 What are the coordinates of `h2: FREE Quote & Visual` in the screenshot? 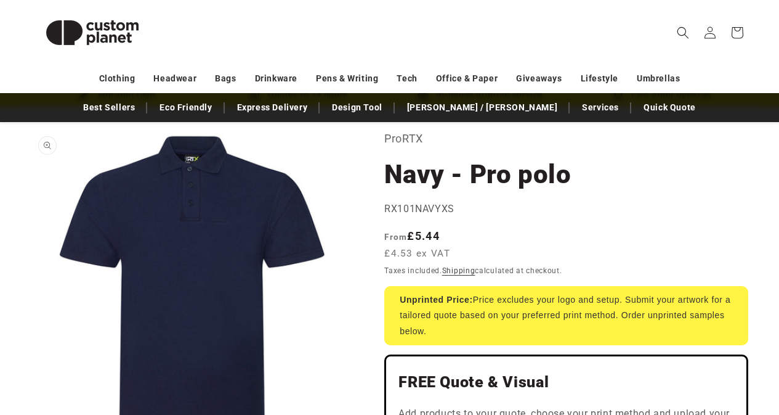 It's located at (566, 382).